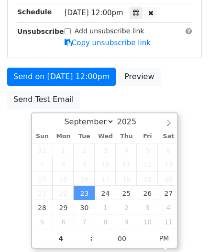 Image resolution: width=209 pixels, height=252 pixels. What do you see at coordinates (139, 77) in the screenshot?
I see `a: Preview` at bounding box center [139, 77].